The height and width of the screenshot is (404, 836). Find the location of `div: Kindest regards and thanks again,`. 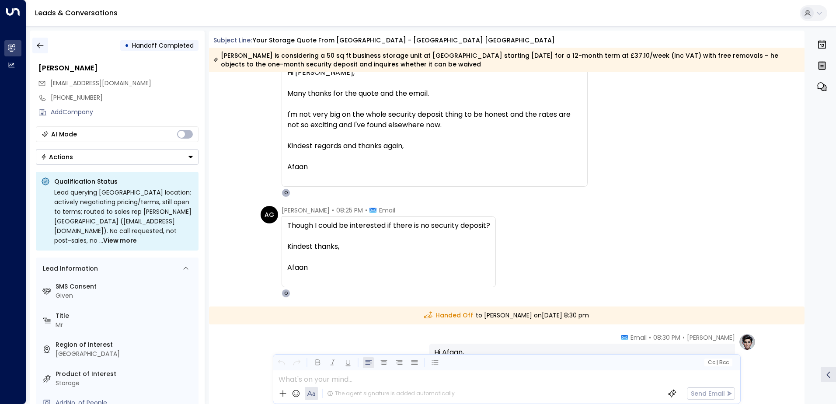

div: Kindest regards and thanks again, is located at coordinates (435, 146).